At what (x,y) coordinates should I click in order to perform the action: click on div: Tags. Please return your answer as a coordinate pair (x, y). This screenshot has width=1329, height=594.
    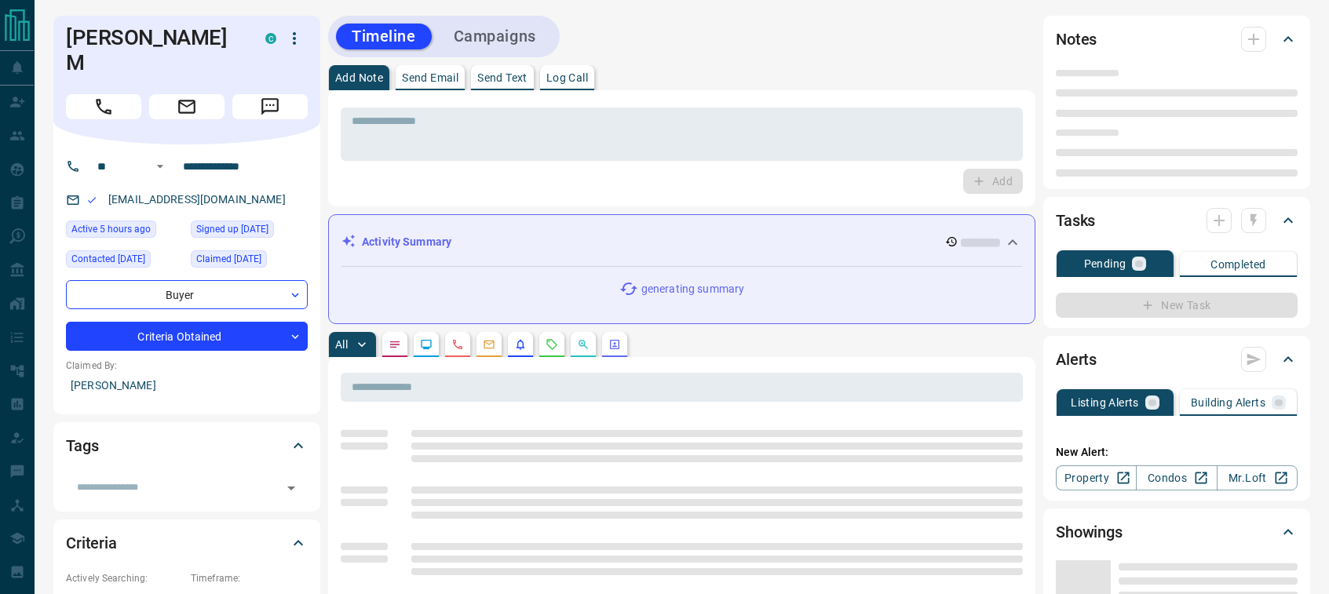
    Looking at the image, I should click on (187, 446).